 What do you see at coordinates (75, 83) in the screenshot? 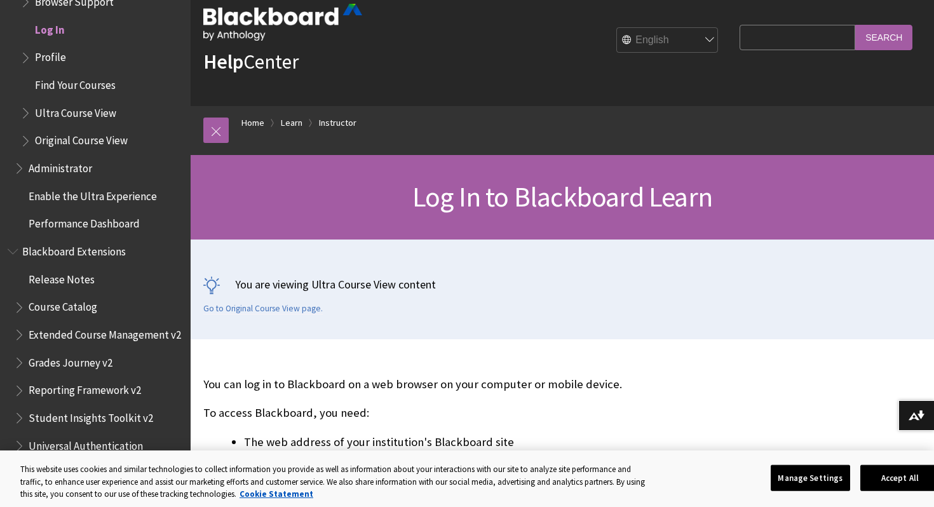
I see `span: Find Your Courses` at bounding box center [75, 83].